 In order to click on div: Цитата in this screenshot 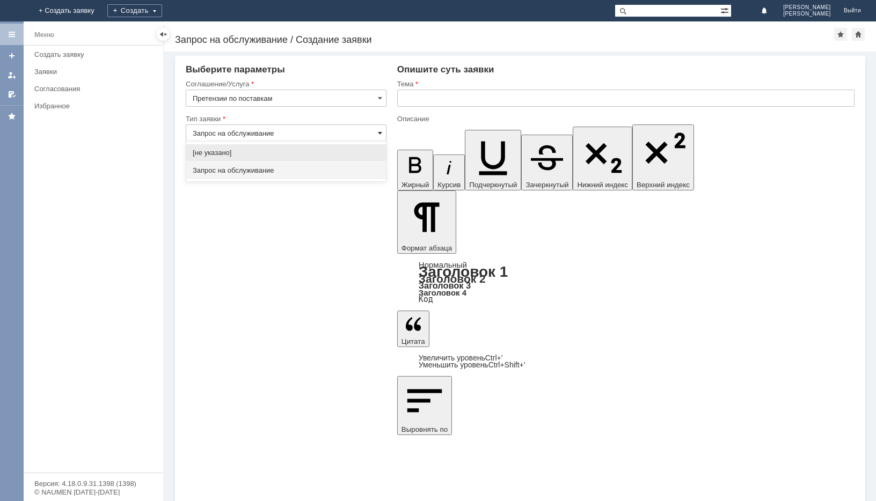, I will do `click(626, 362)`.